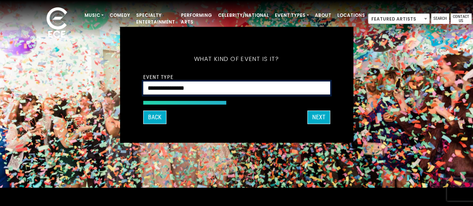  Describe the element at coordinates (57, 23) in the screenshot. I see `img: ece_new_logo_whitev2-1.png` at that location.